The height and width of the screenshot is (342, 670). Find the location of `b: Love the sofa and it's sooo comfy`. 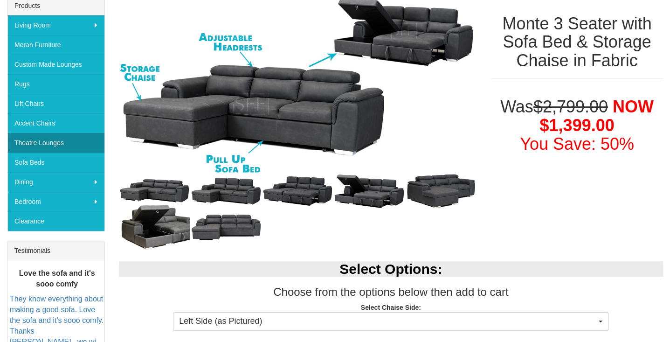

b: Love the sofa and it's sooo comfy is located at coordinates (57, 278).